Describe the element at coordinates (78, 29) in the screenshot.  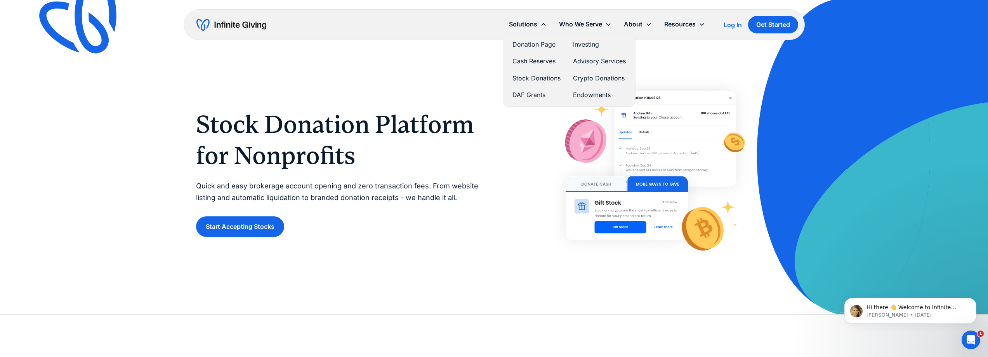
I see `div: message notification from Kasey, 5w ago. Hi there 👋 Welcome to Infinite Giving. If you have any q...` at that location.